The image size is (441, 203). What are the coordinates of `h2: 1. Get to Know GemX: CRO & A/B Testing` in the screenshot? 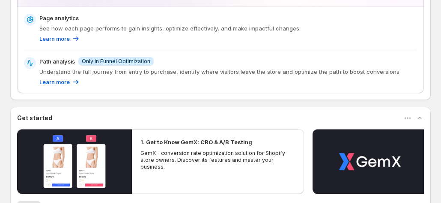 It's located at (196, 142).